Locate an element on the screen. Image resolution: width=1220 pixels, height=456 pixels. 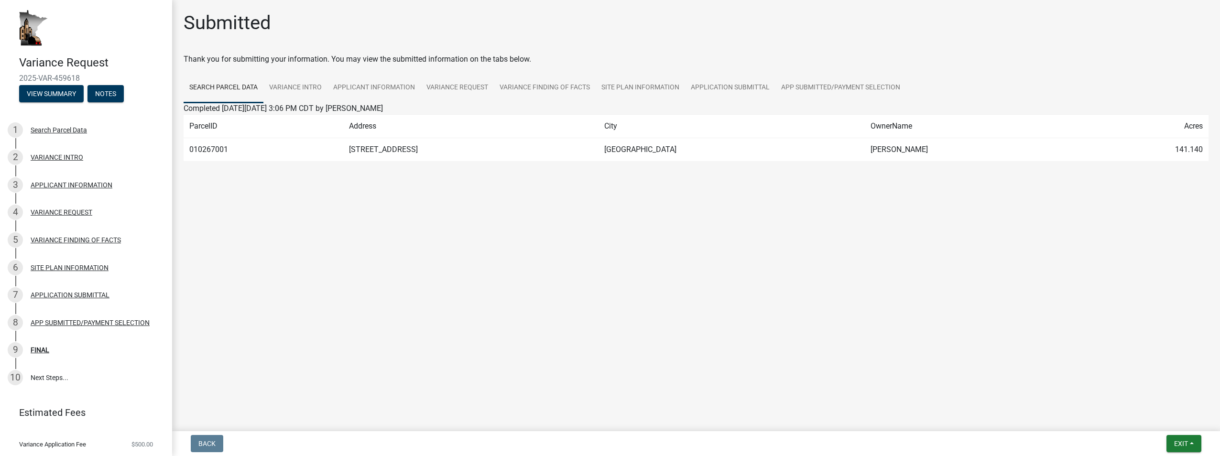
span: 2025-VAR-459618 is located at coordinates (86, 78).